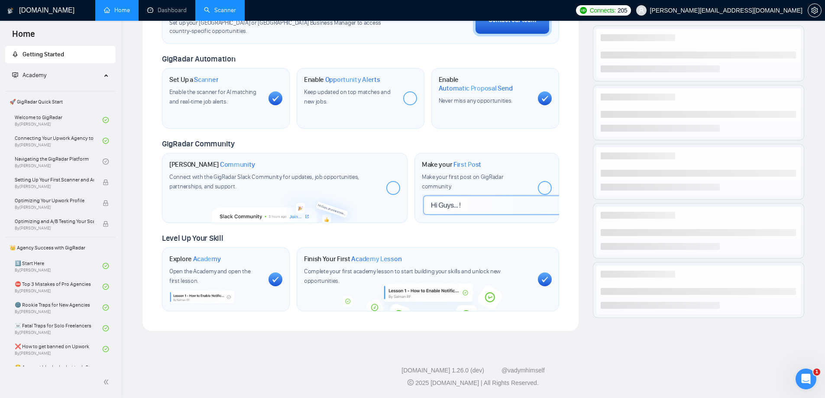 The width and height of the screenshot is (825, 398). What do you see at coordinates (817, 372) in the screenshot?
I see `span: 1` at bounding box center [817, 372].